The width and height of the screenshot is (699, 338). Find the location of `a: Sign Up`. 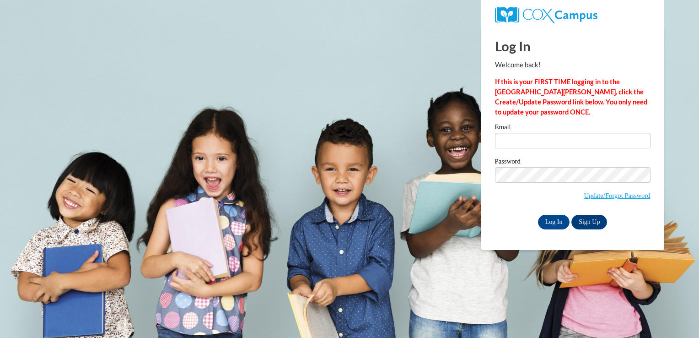

a: Sign Up is located at coordinates (589, 222).